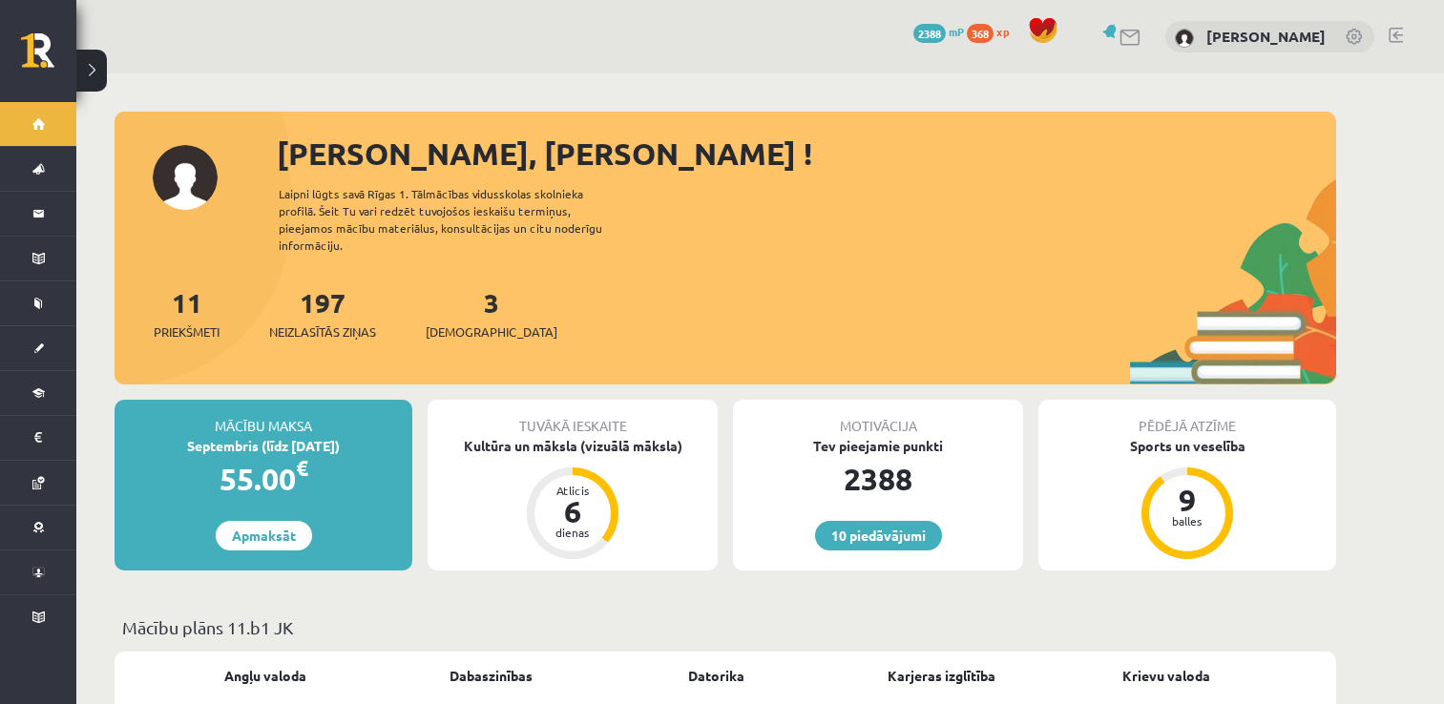  I want to click on div: Laipni lūgts savā Rīgas 1. Tālmācības vidusskolas skolnieka profilā. Šeit Tu vari redzēt tuvojošo..., so click(457, 219).